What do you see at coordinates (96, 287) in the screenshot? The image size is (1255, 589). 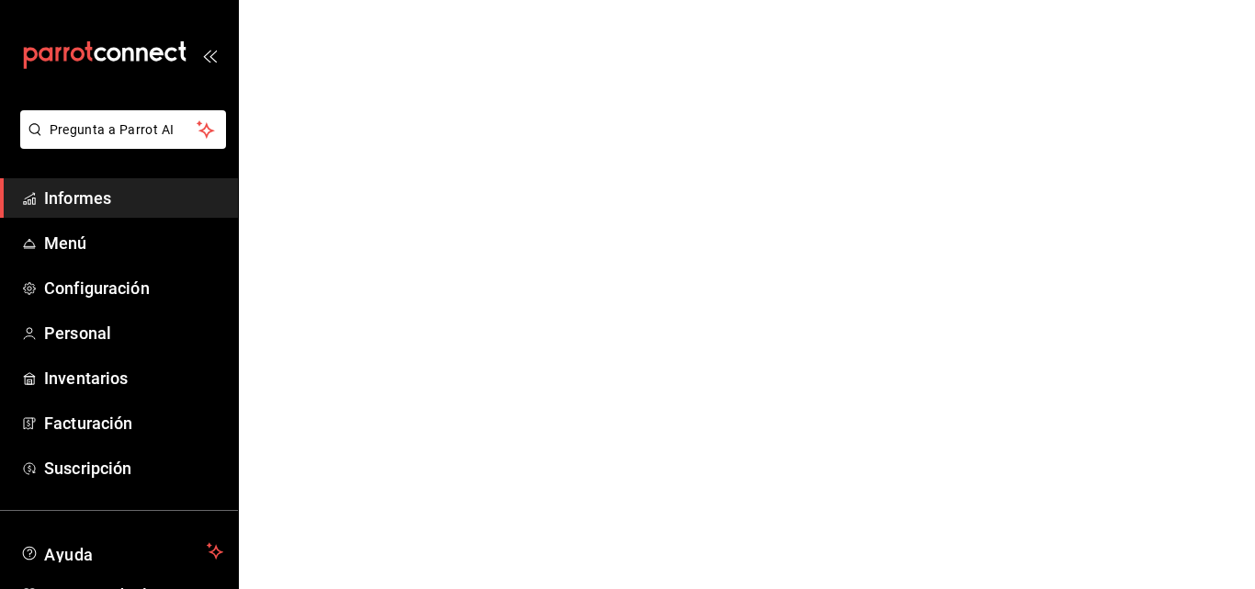 I see `font: Configuración` at bounding box center [96, 287].